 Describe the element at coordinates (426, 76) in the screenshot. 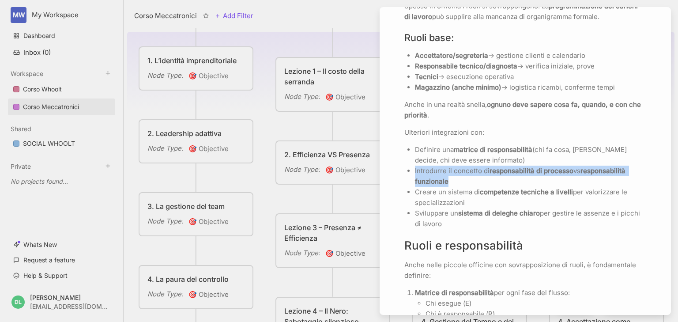

I see `strong: Tecnici` at that location.